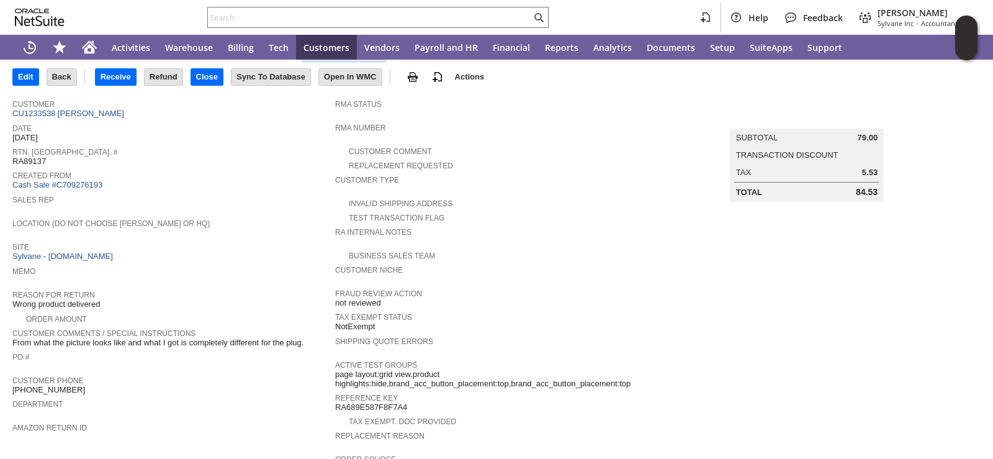 This screenshot has height=459, width=993. What do you see at coordinates (771, 47) in the screenshot?
I see `a: SuiteApps` at bounding box center [771, 47].